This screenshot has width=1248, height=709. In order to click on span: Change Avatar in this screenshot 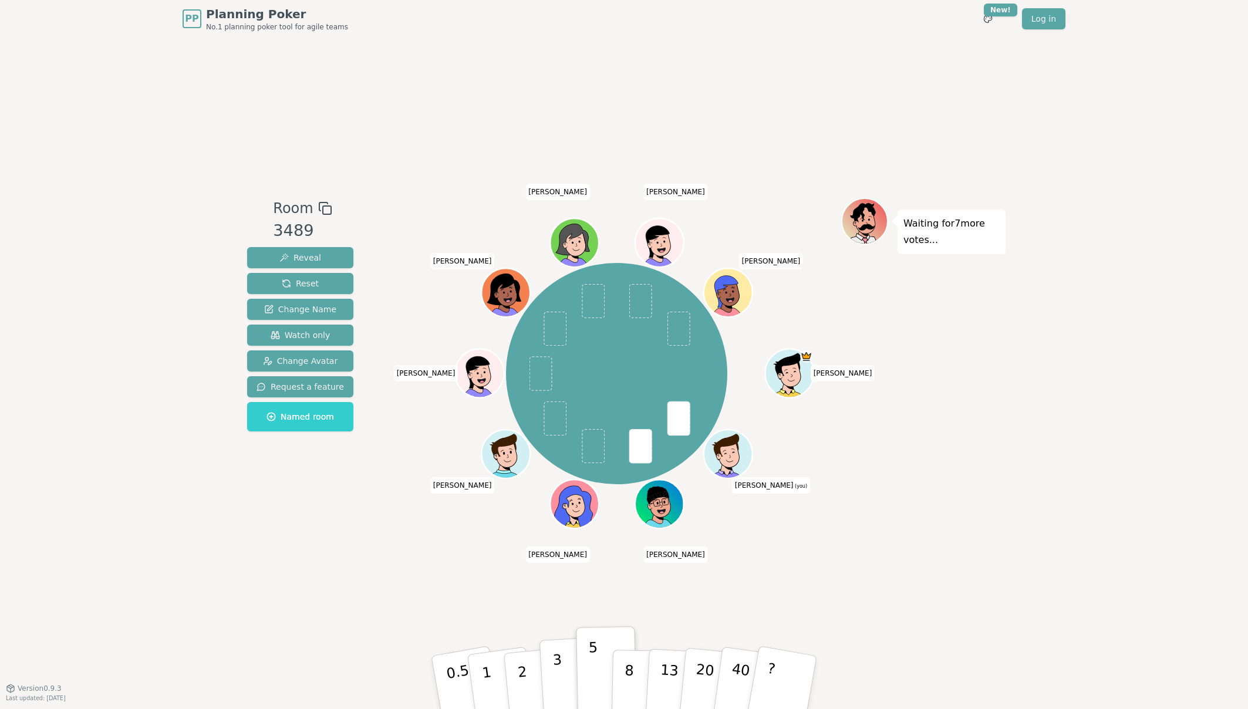, I will do `click(300, 361)`.